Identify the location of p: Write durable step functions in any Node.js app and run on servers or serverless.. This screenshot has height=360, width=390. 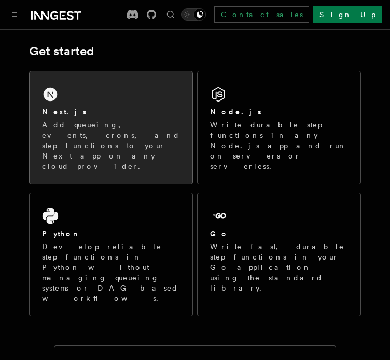
(279, 146).